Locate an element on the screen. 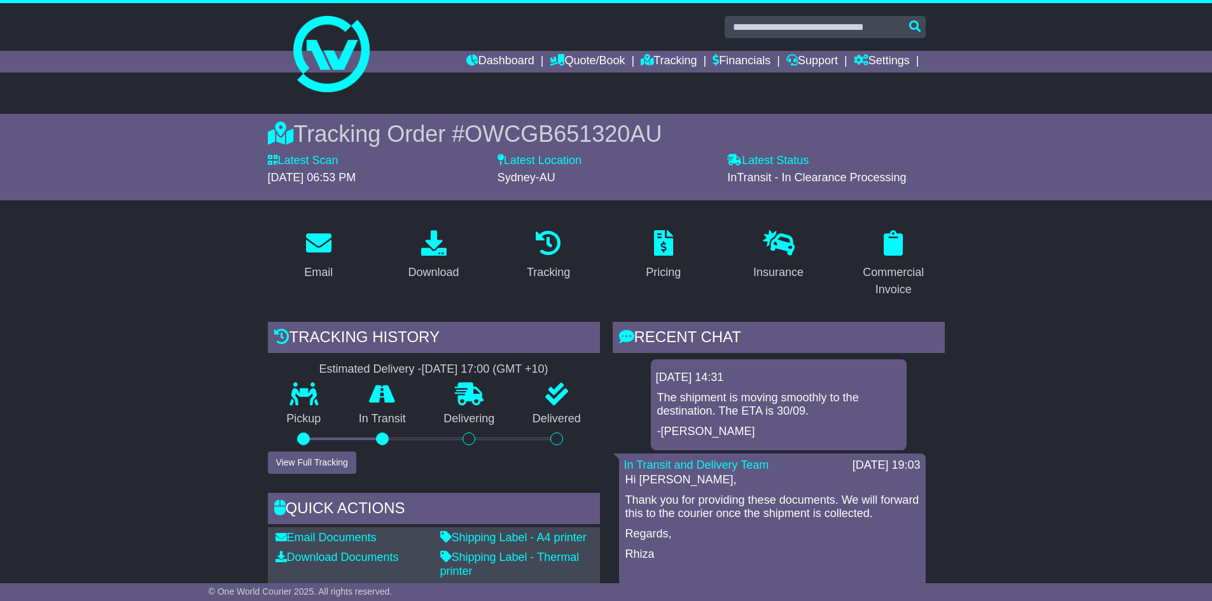  label: Latest Status is located at coordinates (768, 161).